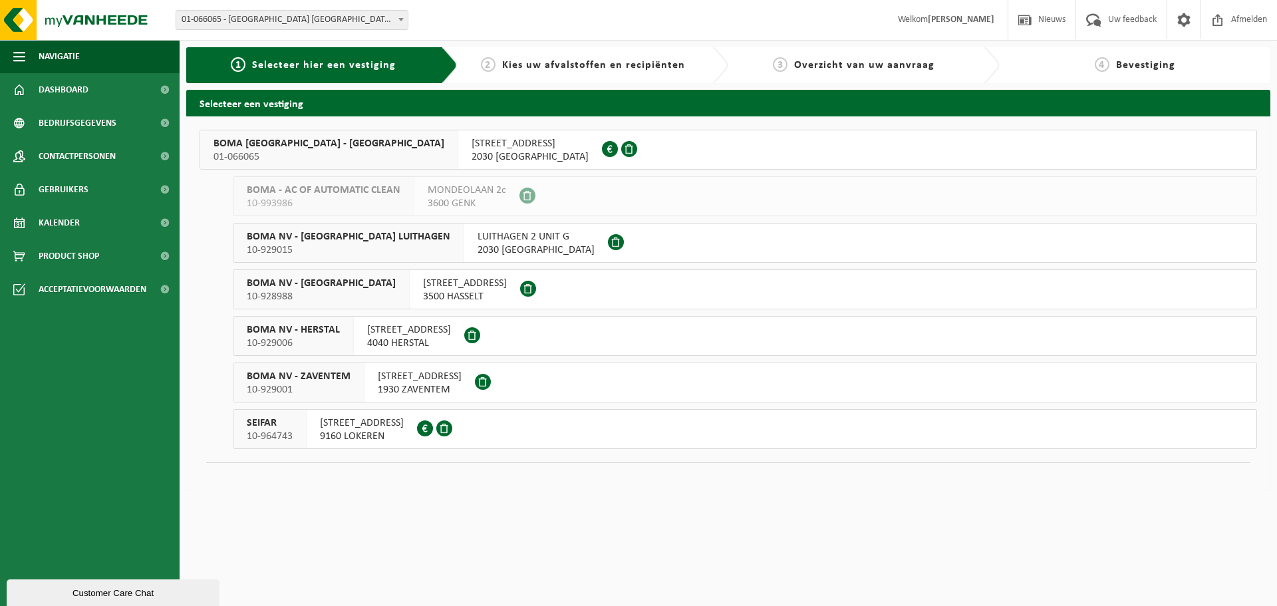 The width and height of the screenshot is (1277, 606). I want to click on span: 10-928988, so click(321, 297).